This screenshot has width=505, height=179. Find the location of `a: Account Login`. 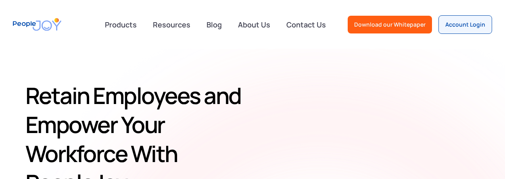

a: Account Login is located at coordinates (465, 25).